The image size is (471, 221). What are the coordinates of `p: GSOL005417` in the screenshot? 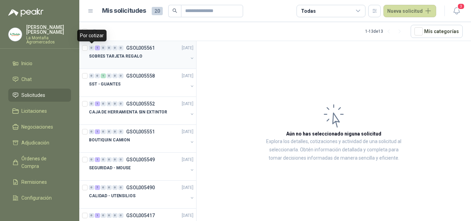 It's located at (140, 215).